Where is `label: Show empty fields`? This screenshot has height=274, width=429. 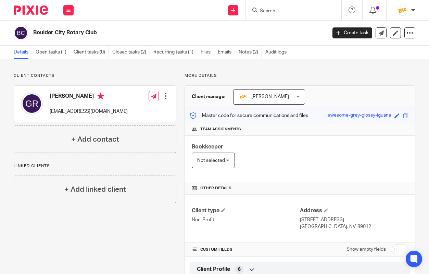 label: Show empty fields is located at coordinates (366, 249).